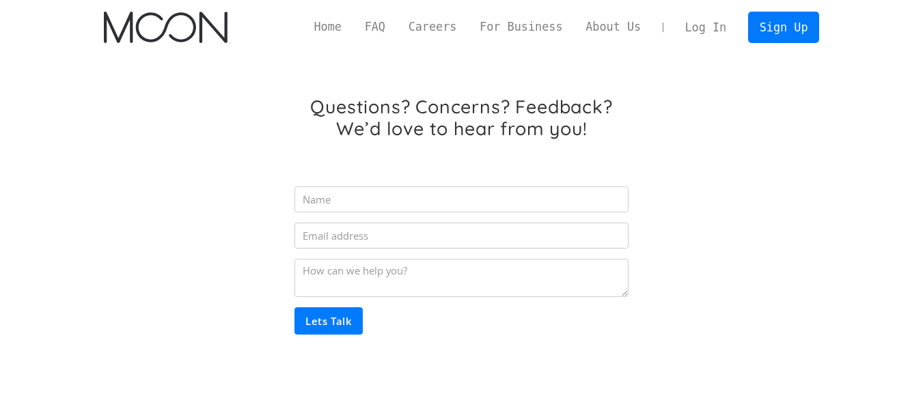 This screenshot has height=409, width=923. Describe the element at coordinates (165, 27) in the screenshot. I see `a: home` at that location.